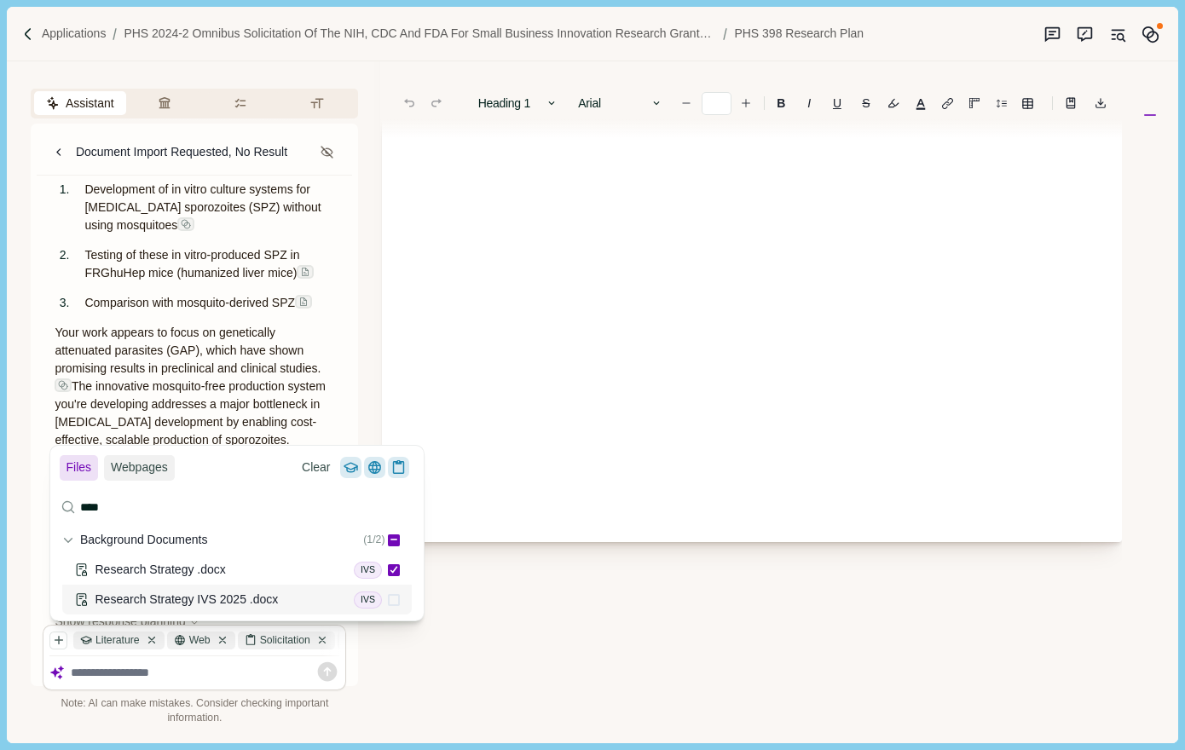 The height and width of the screenshot is (750, 1185). What do you see at coordinates (809, 103) in the screenshot?
I see `i: I` at bounding box center [809, 103].